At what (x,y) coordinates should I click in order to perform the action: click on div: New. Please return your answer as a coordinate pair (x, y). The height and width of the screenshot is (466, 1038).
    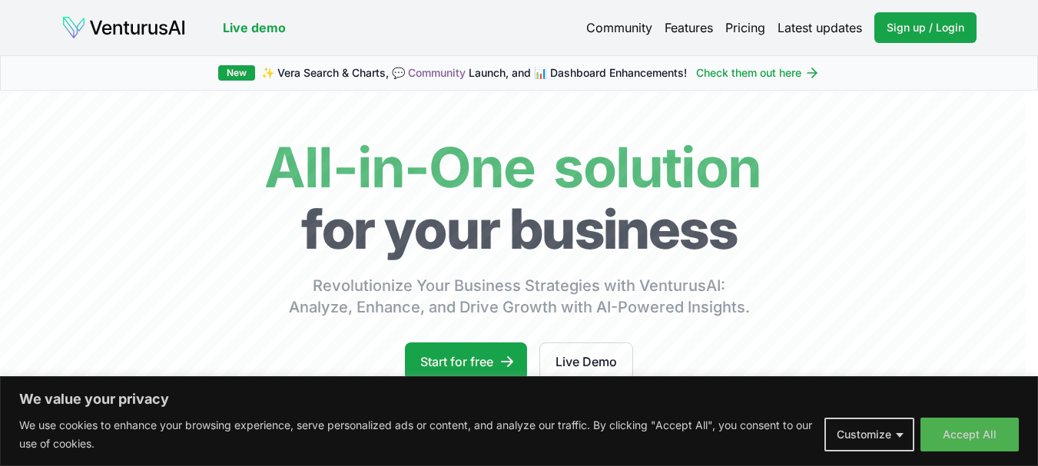
    Looking at the image, I should click on (237, 73).